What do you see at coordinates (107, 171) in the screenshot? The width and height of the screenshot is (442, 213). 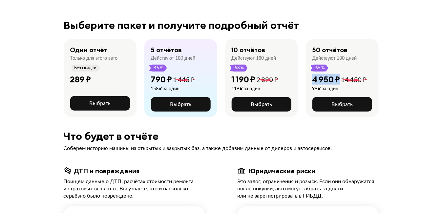 I see `div: ДТП и повреждения` at bounding box center [107, 171].